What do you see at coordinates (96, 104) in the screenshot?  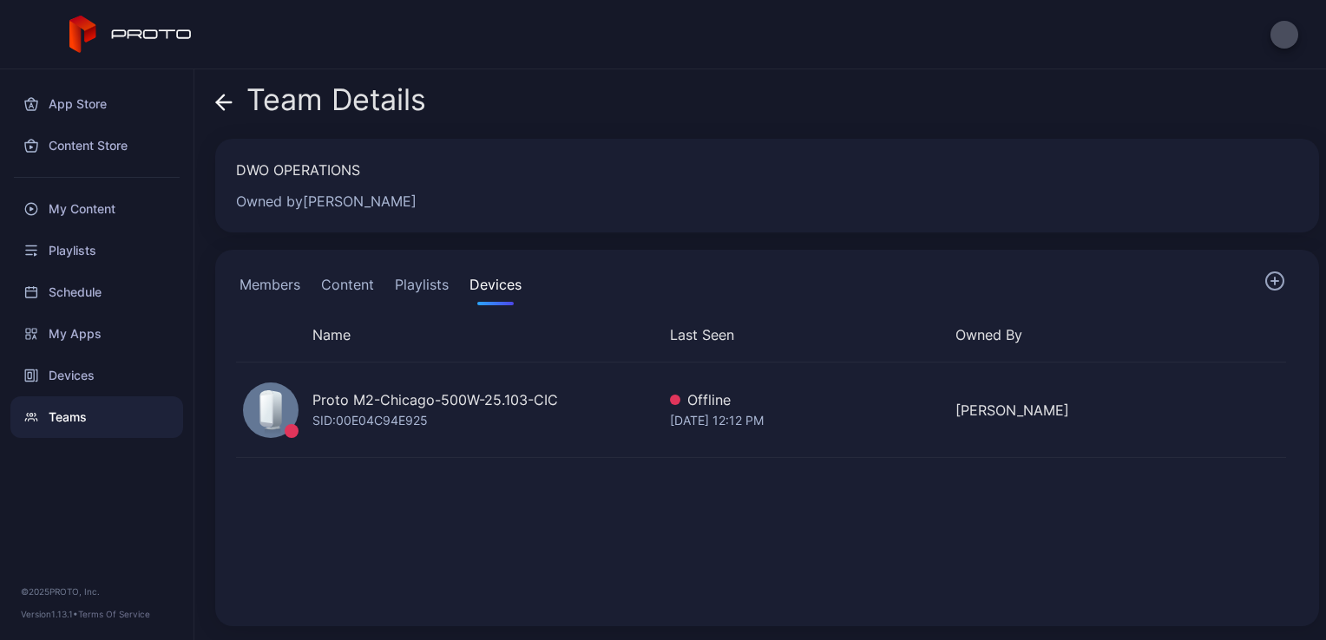 I see `a: App Store` at bounding box center [96, 104].